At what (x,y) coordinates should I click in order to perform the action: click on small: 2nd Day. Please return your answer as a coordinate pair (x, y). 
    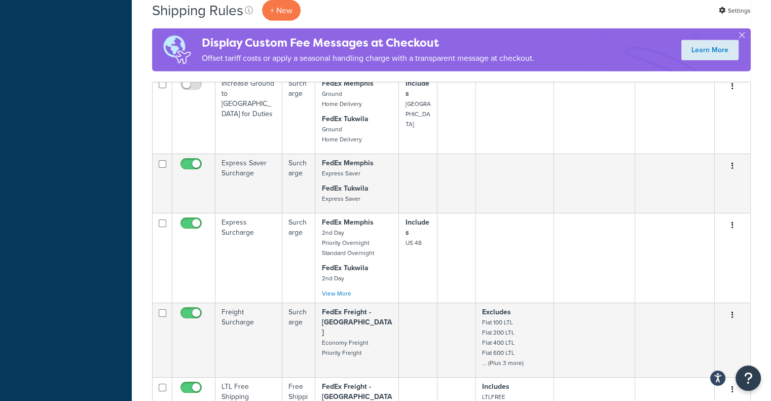
    Looking at the image, I should click on (332, 278).